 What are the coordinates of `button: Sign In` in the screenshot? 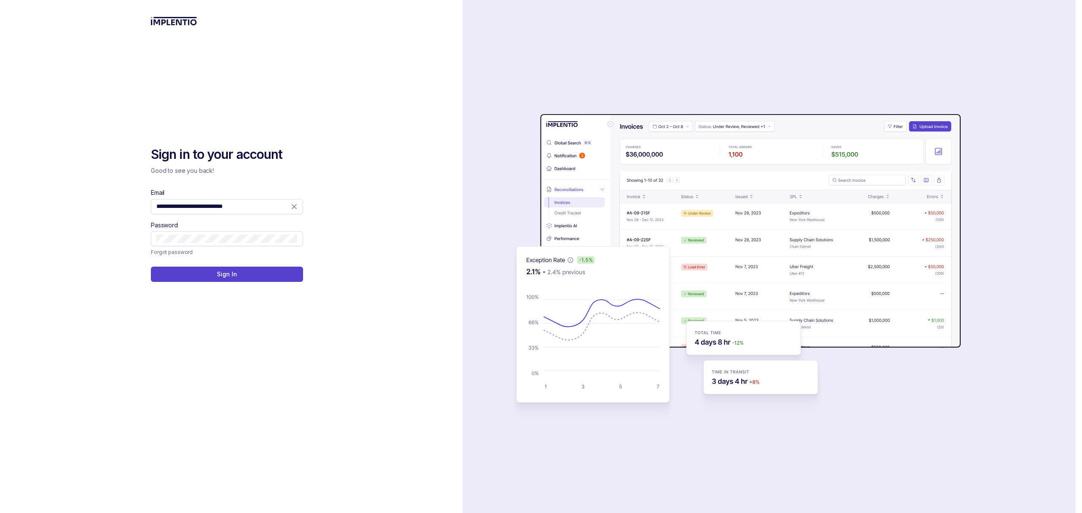 It's located at (227, 274).